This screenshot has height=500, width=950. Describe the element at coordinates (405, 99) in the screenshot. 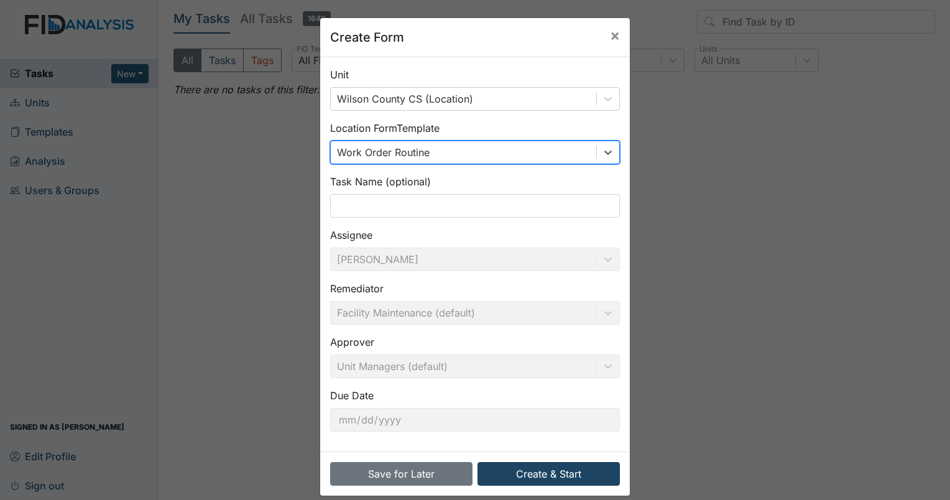

I see `div: Wilson County CS (Location)` at that location.